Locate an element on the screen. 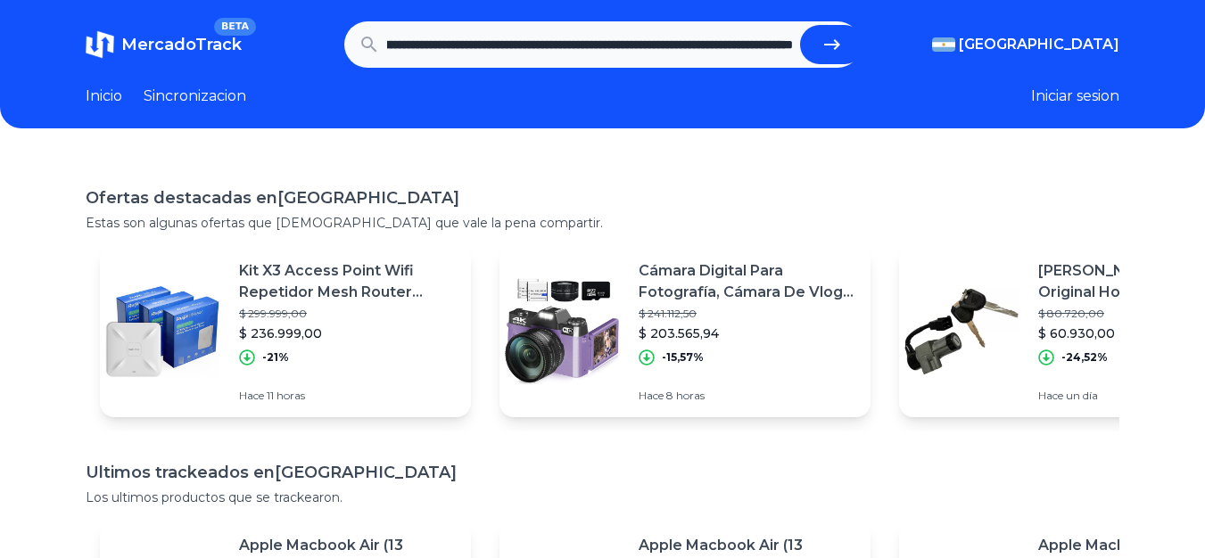 The height and width of the screenshot is (558, 1205). p: -15,57% is located at coordinates (682, 358).